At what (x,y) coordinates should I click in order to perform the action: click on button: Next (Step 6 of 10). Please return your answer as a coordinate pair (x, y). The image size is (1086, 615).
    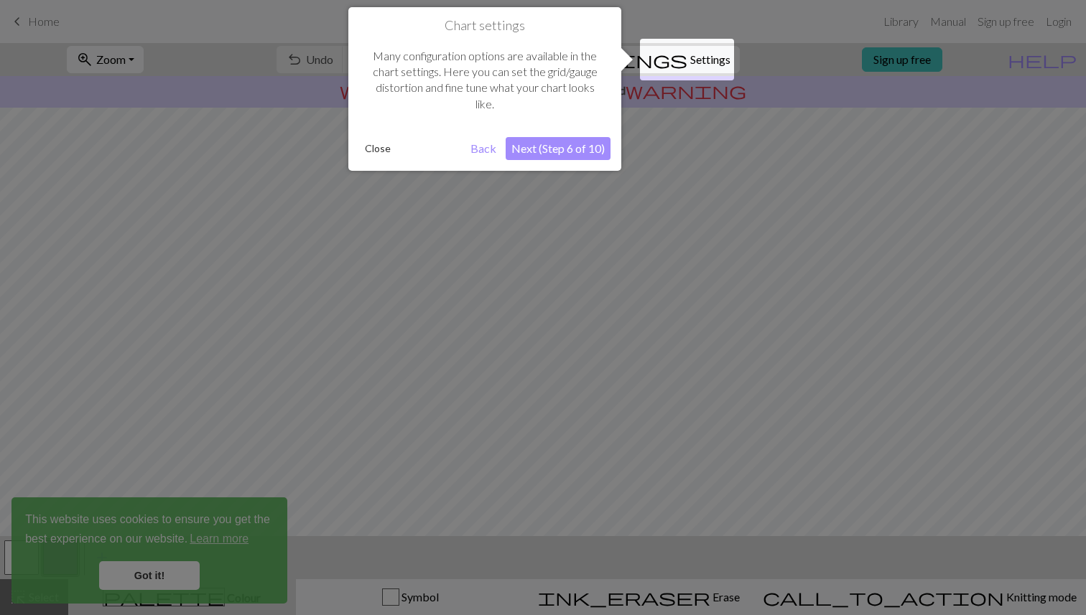
    Looking at the image, I should click on (558, 149).